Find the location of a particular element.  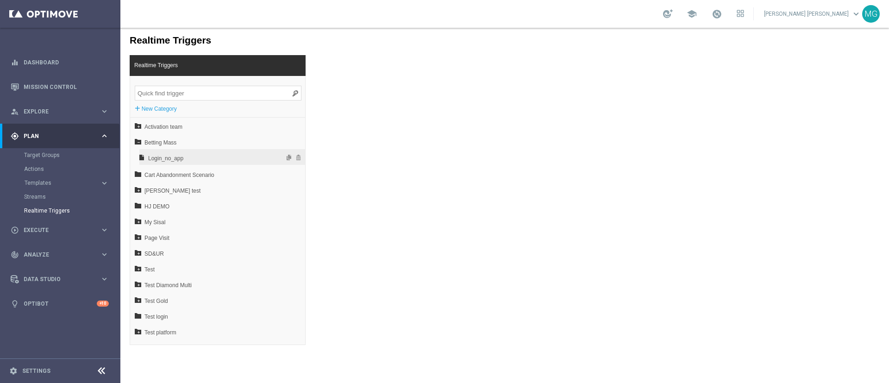

a: Actions is located at coordinates (60, 169).